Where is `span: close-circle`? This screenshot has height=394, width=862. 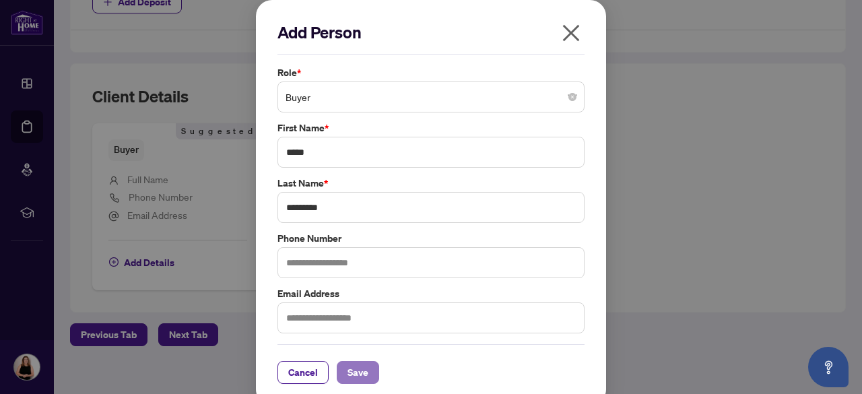
span: close-circle is located at coordinates (573, 97).